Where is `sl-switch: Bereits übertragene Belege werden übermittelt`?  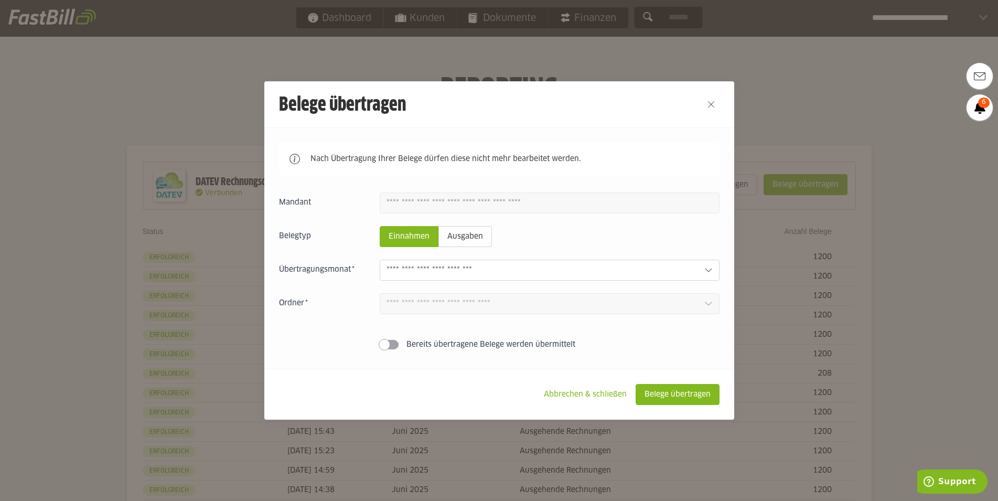
sl-switch: Bereits übertragene Belege werden übermittelt is located at coordinates (499, 344).